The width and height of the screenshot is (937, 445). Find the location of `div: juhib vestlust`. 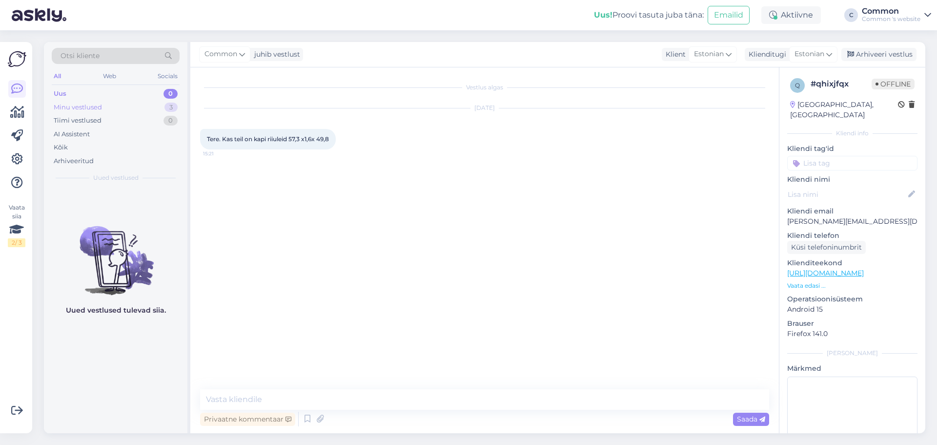

div: juhib vestlust is located at coordinates (275, 54).